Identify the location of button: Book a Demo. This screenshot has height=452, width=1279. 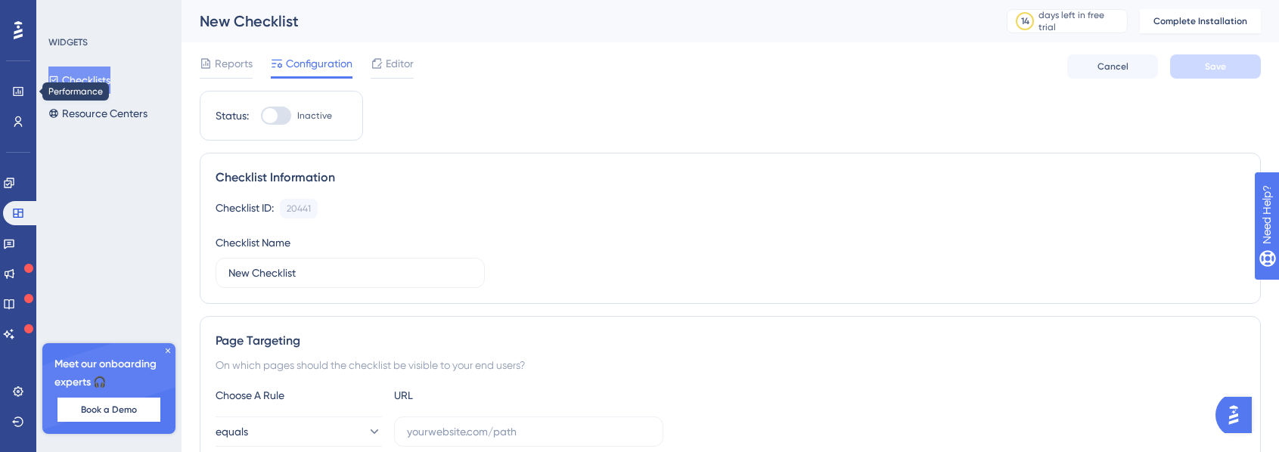
(109, 410).